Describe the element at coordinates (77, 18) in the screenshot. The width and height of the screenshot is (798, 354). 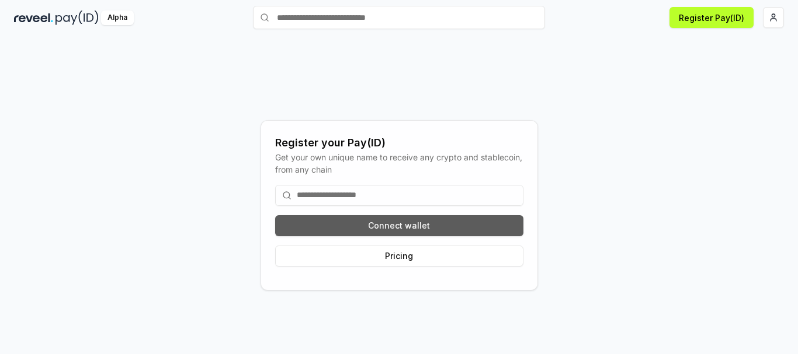
I see `img: pay_id` at that location.